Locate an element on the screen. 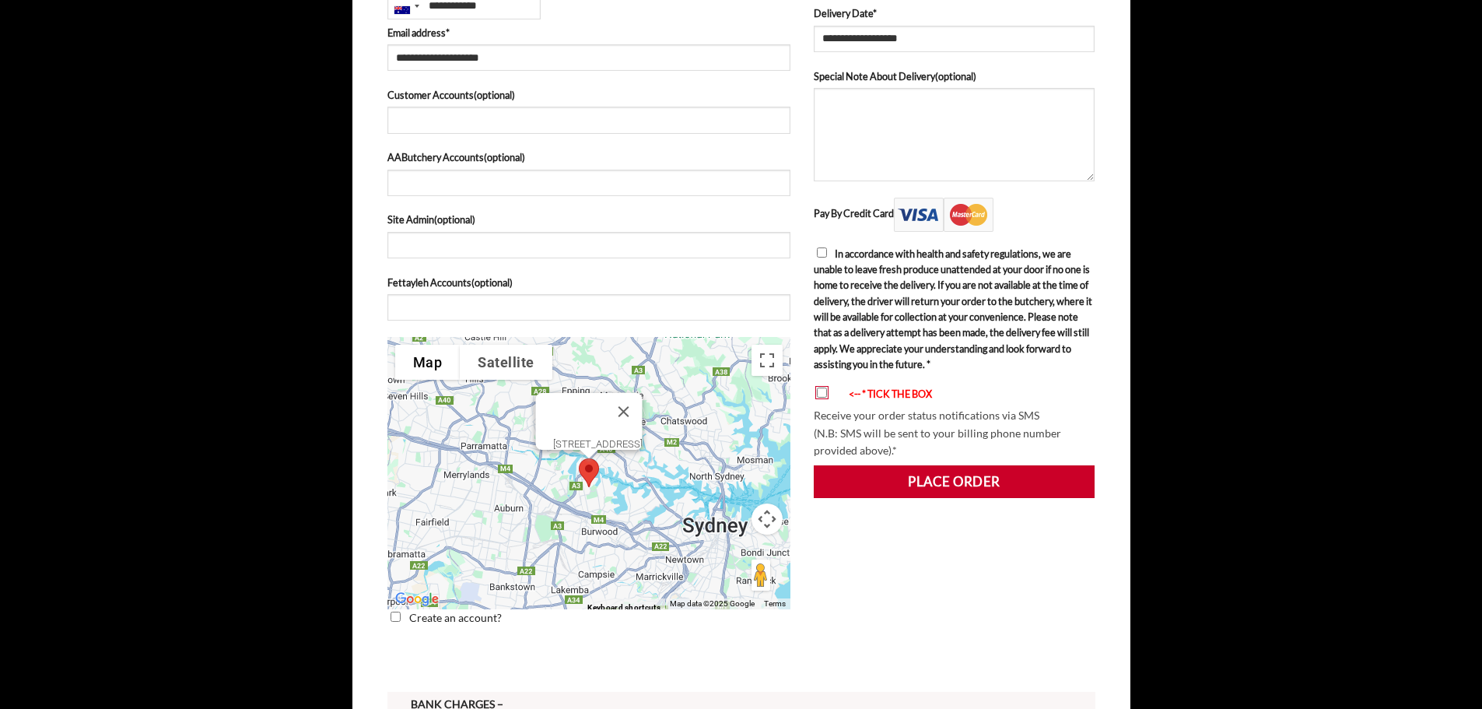  button: Drag Pegman onto the map to open Street View is located at coordinates (761, 575).